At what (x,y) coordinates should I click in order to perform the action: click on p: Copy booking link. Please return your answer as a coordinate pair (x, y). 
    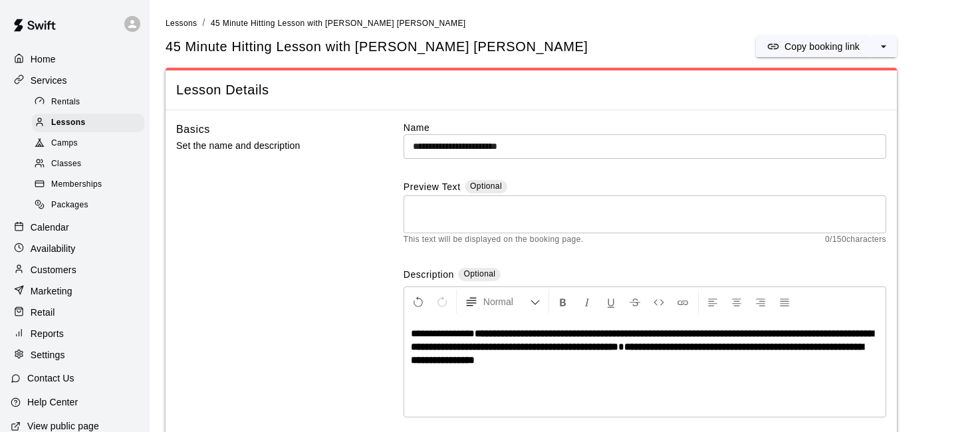
    Looking at the image, I should click on (821, 47).